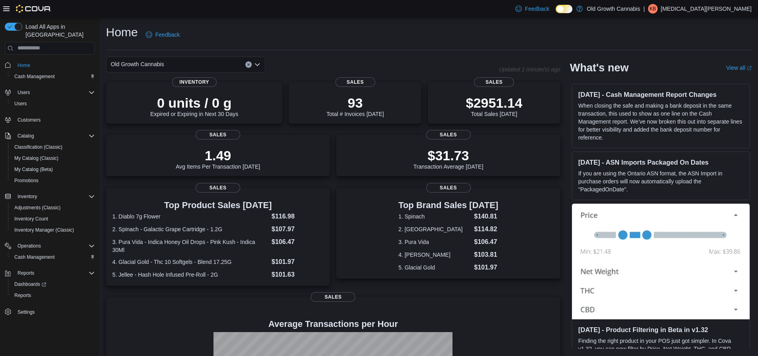 The height and width of the screenshot is (356, 758). Describe the element at coordinates (55, 136) in the screenshot. I see `span: Catalog` at that location.